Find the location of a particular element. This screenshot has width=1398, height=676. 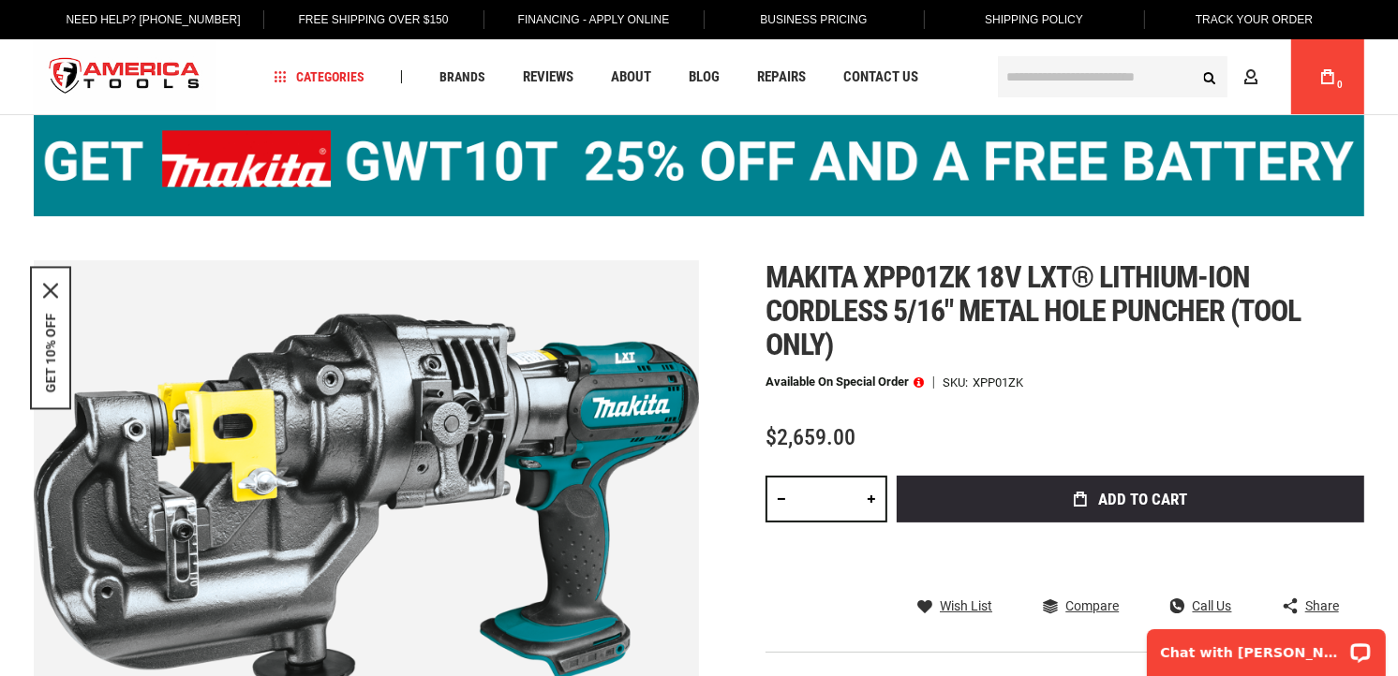

button: GET 10% OFF is located at coordinates (51, 353).